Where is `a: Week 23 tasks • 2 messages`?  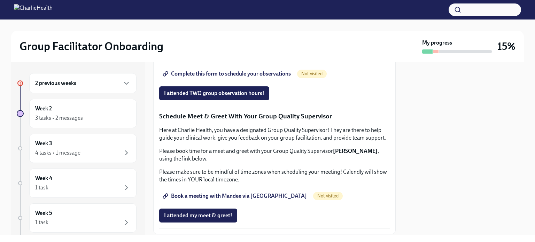 a: Week 23 tasks • 2 messages is located at coordinates (77, 114).